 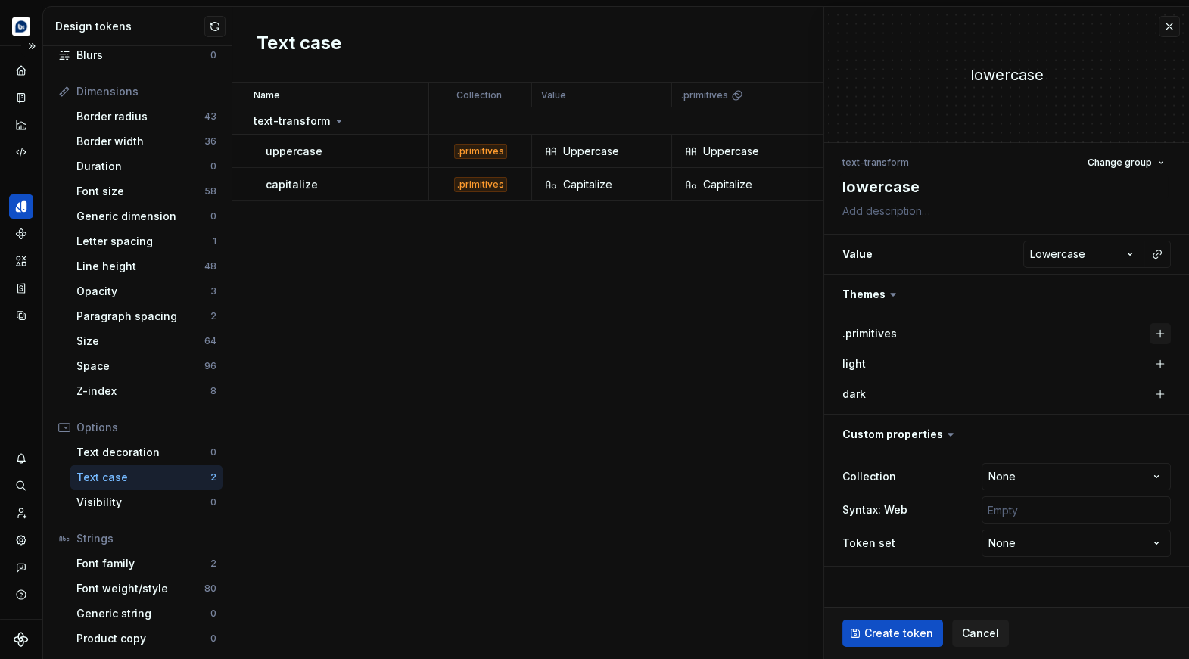 I want to click on div: Font weight/style, so click(x=140, y=589).